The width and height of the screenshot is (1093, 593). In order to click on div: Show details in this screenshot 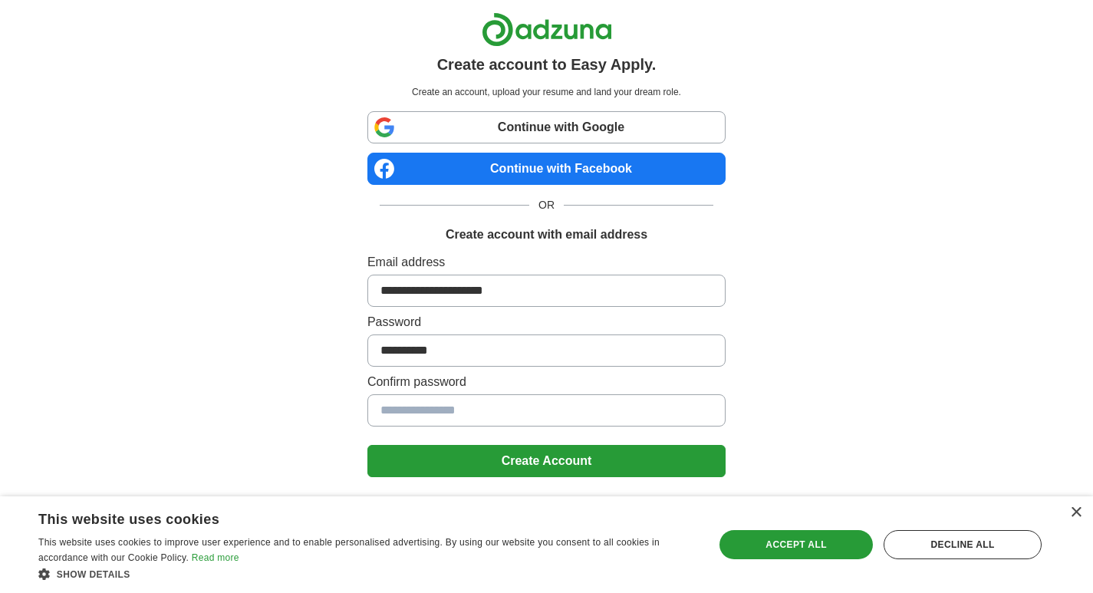, I will do `click(366, 573)`.